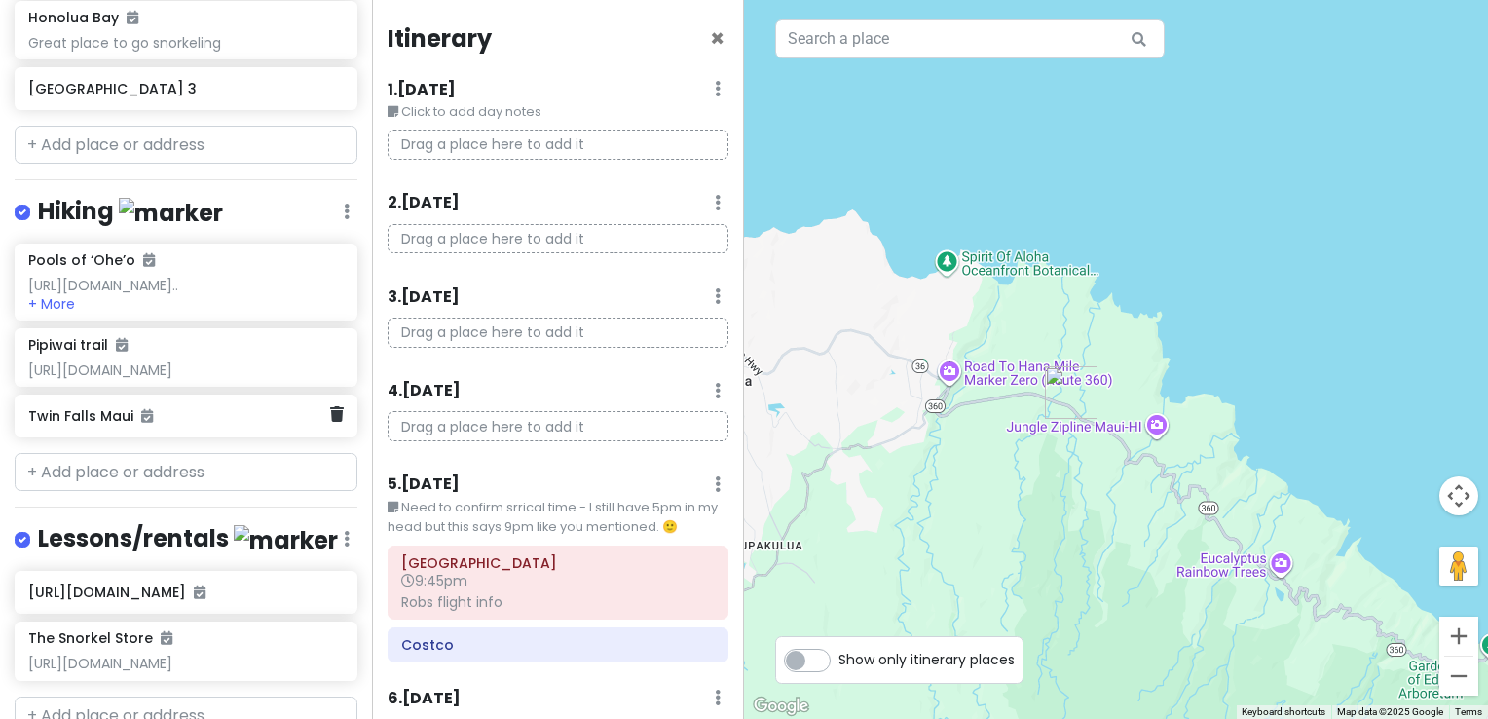 This screenshot has height=719, width=1488. Describe the element at coordinates (100, 638) in the screenshot. I see `h6: The Snorkel Store` at that location.